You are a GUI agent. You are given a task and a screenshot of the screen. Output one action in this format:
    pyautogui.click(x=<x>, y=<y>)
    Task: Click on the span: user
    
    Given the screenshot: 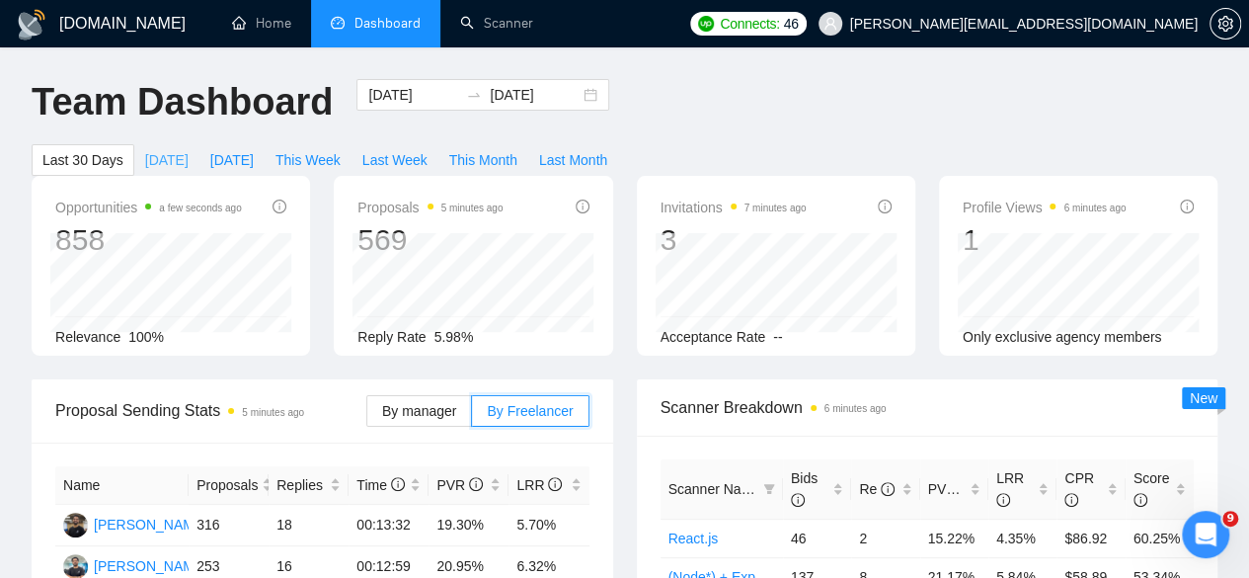 What is the action you would take?
    pyautogui.click(x=831, y=24)
    